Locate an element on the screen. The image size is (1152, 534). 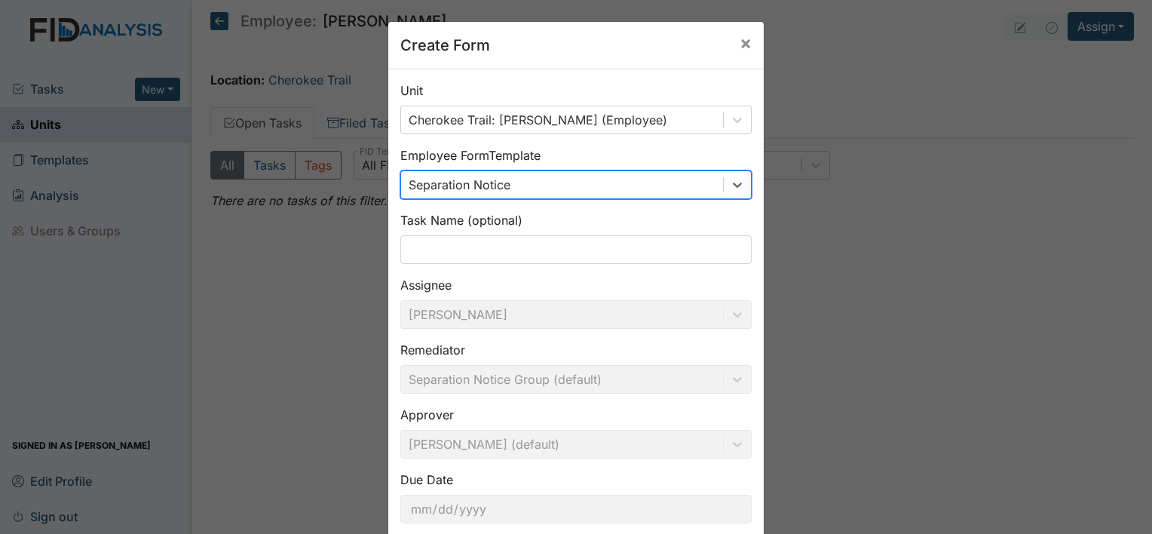
div: Separation Notice is located at coordinates (459, 185).